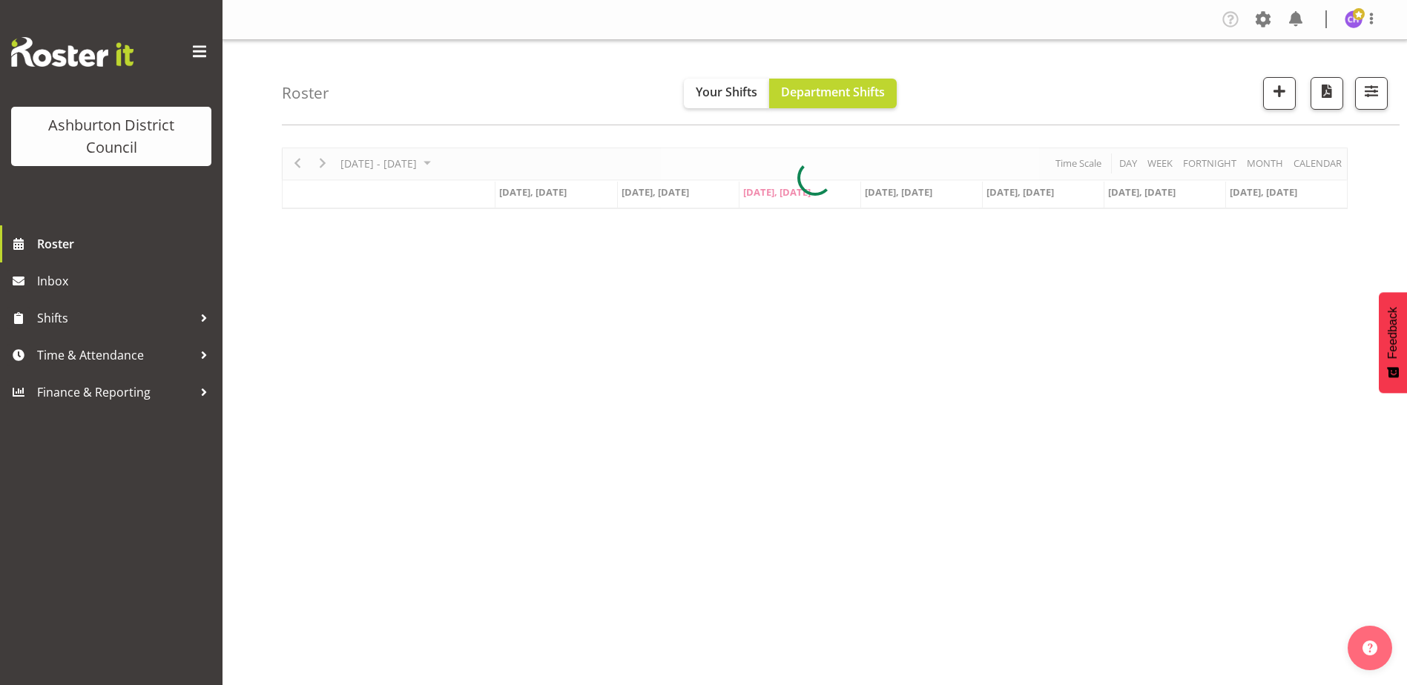 This screenshot has width=1407, height=685. I want to click on span: Finance & Reporting, so click(115, 392).